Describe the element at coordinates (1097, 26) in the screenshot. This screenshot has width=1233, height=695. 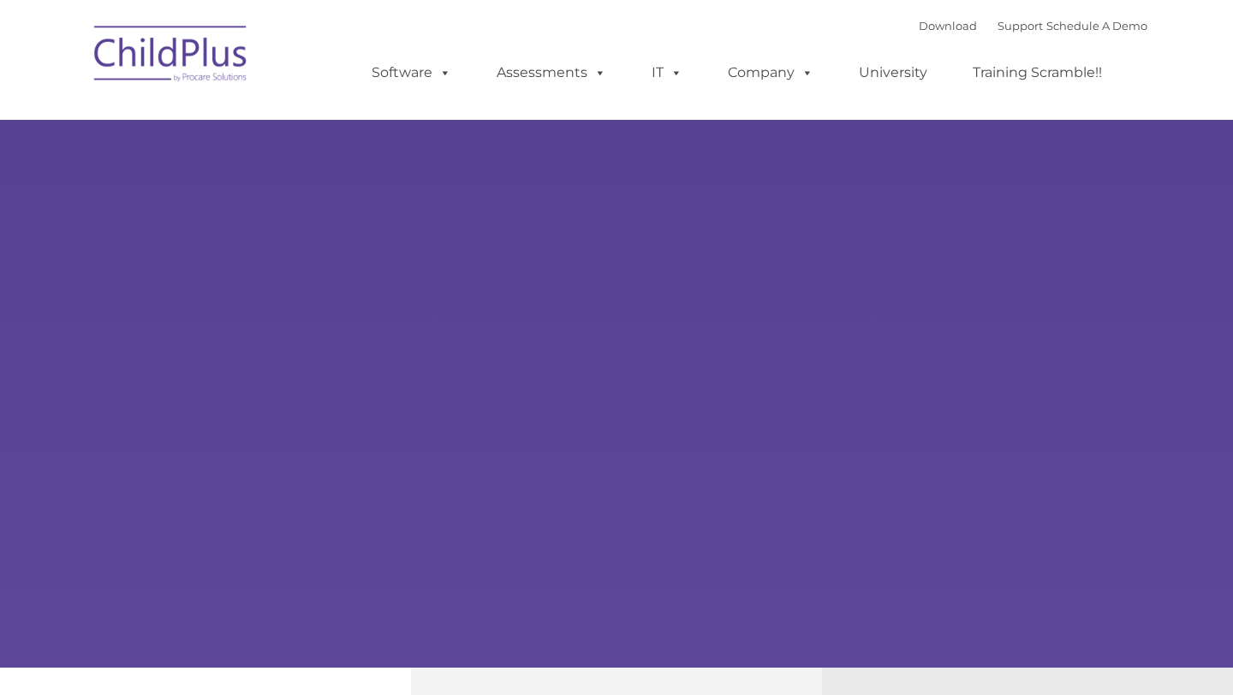
I see `a: Schedule A Demo` at that location.